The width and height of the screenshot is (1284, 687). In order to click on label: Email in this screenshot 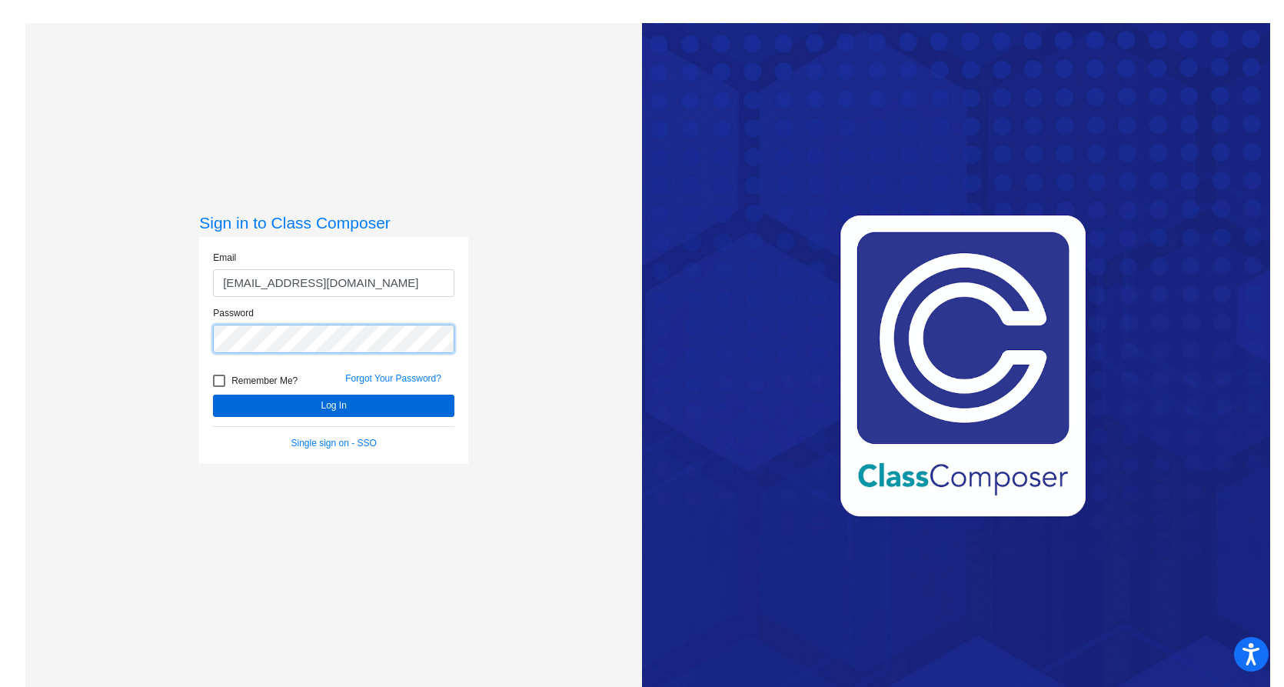, I will do `click(225, 258)`.